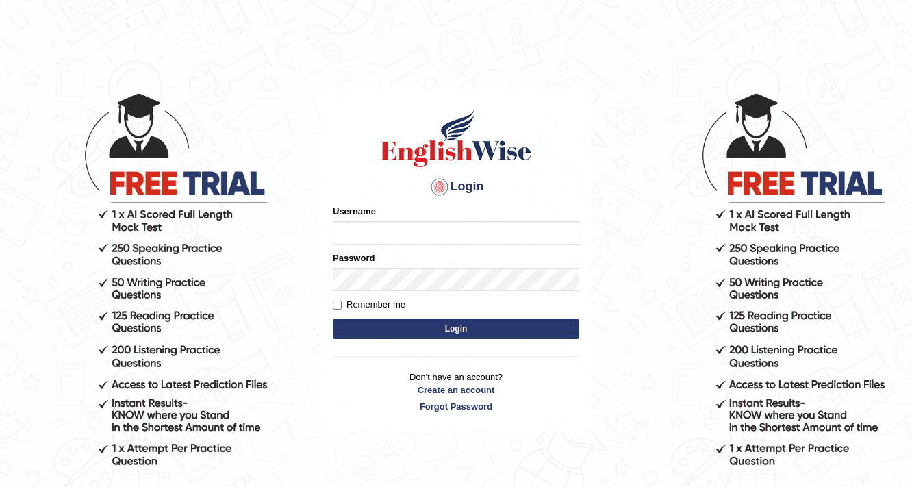 This screenshot has width=912, height=487. What do you see at coordinates (456, 187) in the screenshot?
I see `h4: Login` at bounding box center [456, 187].